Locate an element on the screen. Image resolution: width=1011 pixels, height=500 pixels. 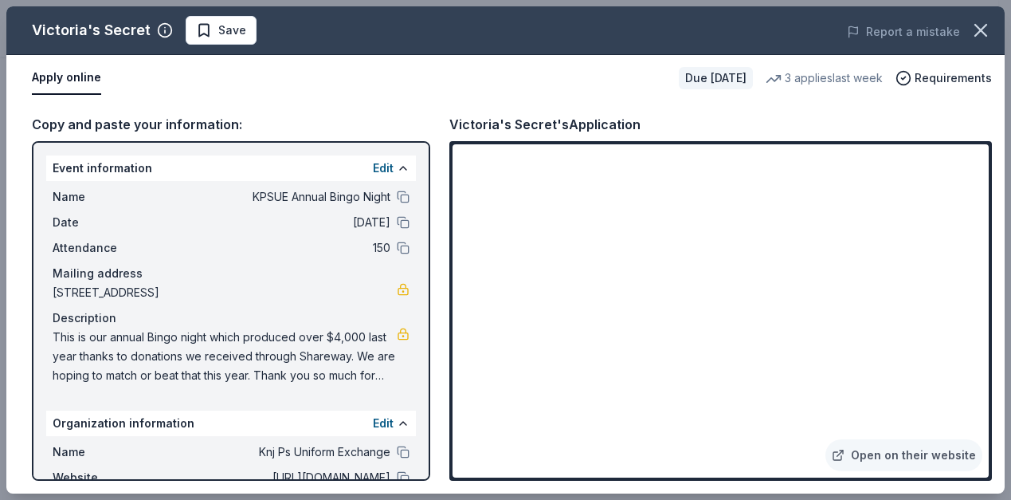
span: 150 is located at coordinates (275, 248).